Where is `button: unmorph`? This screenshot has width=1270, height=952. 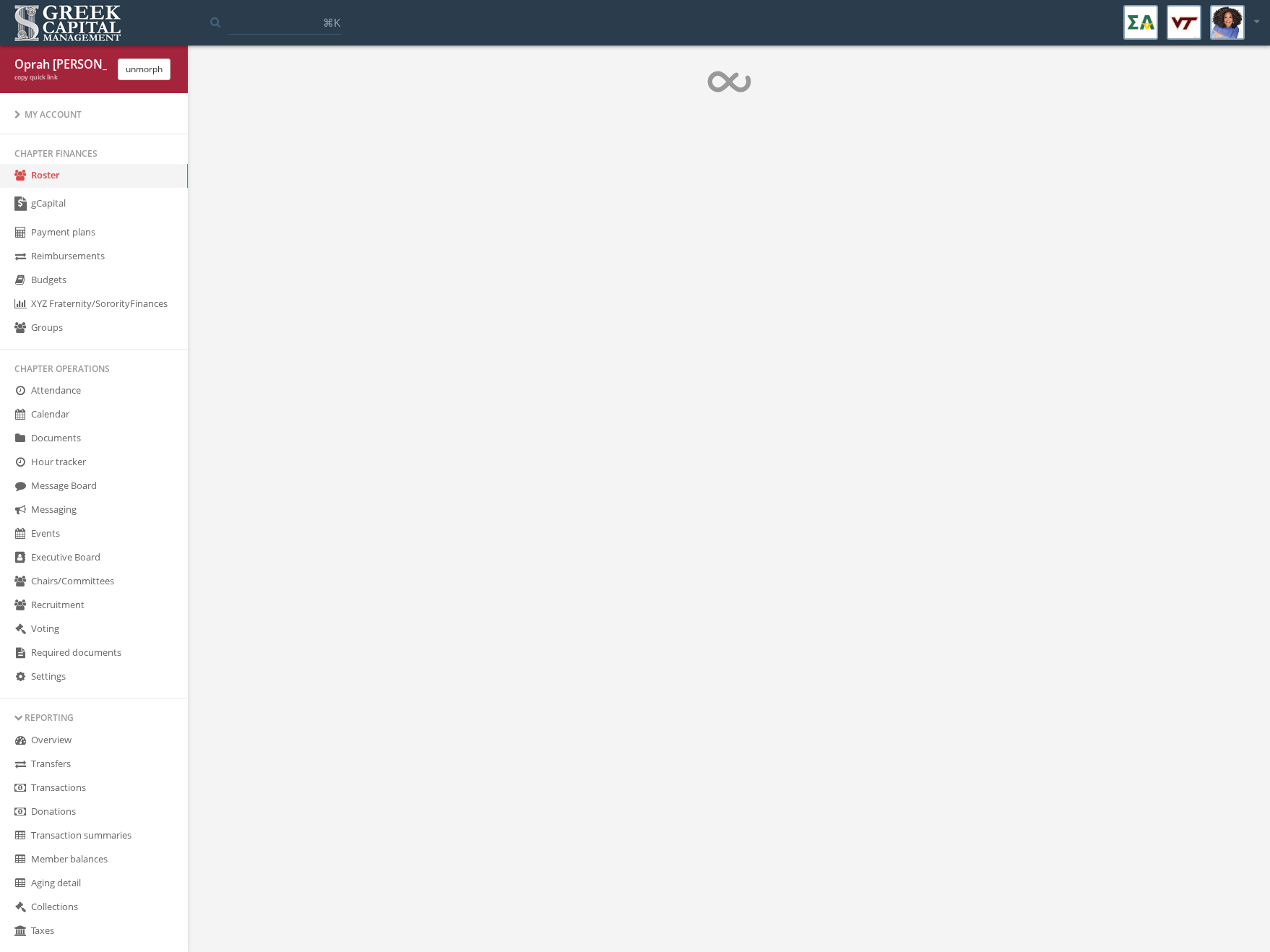 button: unmorph is located at coordinates (144, 69).